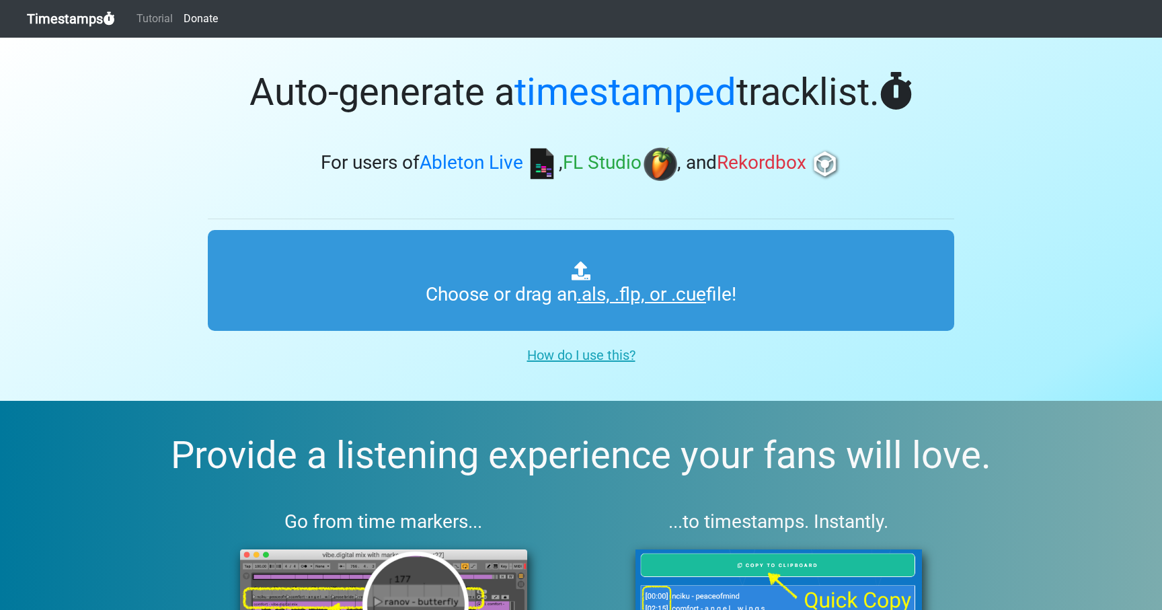  What do you see at coordinates (581, 164) in the screenshot?
I see `h3: For users of , , and` at bounding box center [581, 164].